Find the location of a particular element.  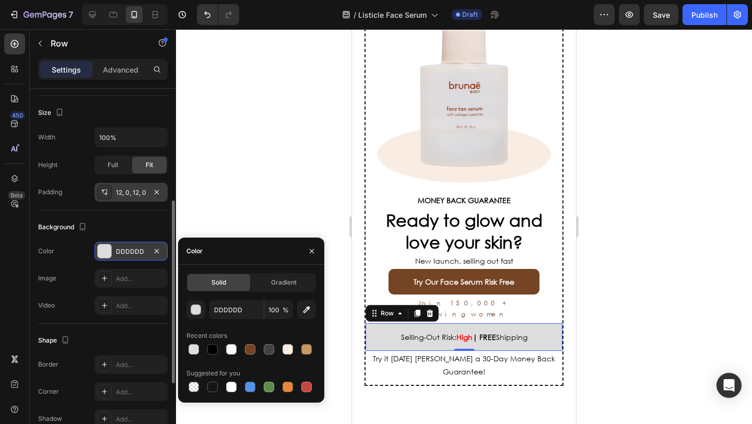

div: Open Intercom Messenger is located at coordinates (729, 385).